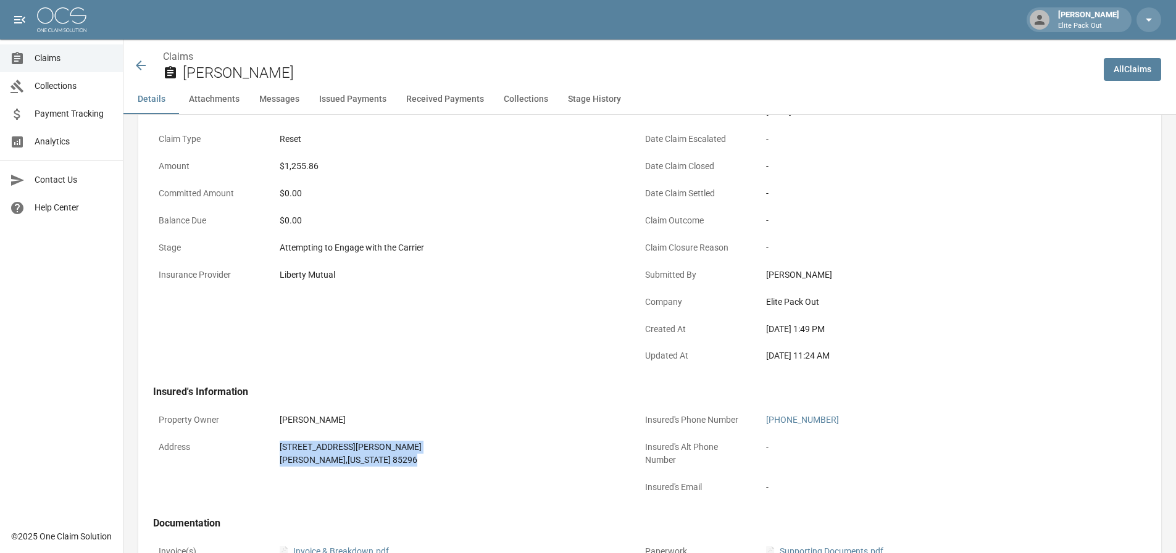 This screenshot has width=1176, height=553. Describe the element at coordinates (526, 99) in the screenshot. I see `button: Collections` at that location.